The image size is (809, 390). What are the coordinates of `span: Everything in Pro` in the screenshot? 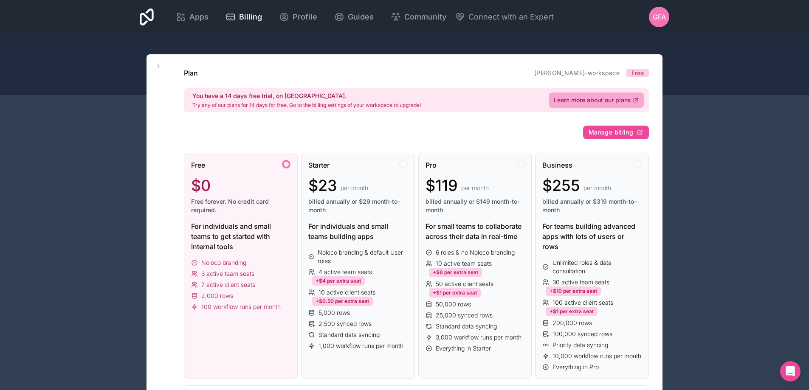 It's located at (576, 367).